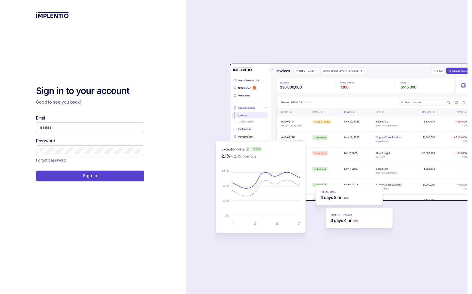 This screenshot has height=294, width=472. What do you see at coordinates (51, 160) in the screenshot?
I see `p: Forgot password` at bounding box center [51, 160].